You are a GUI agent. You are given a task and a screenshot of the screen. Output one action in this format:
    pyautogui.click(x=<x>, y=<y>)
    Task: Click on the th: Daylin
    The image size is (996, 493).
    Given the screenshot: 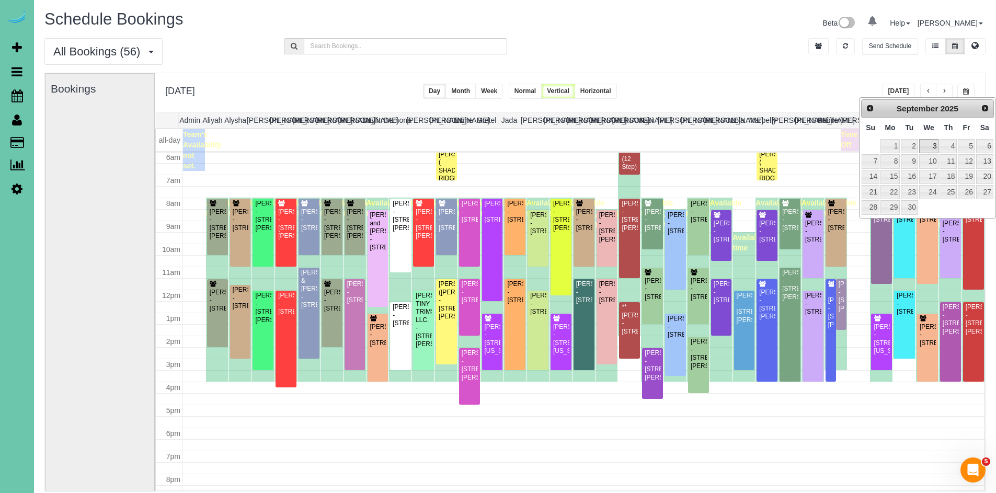 What is the action you would take?
    pyautogui.click(x=372, y=120)
    